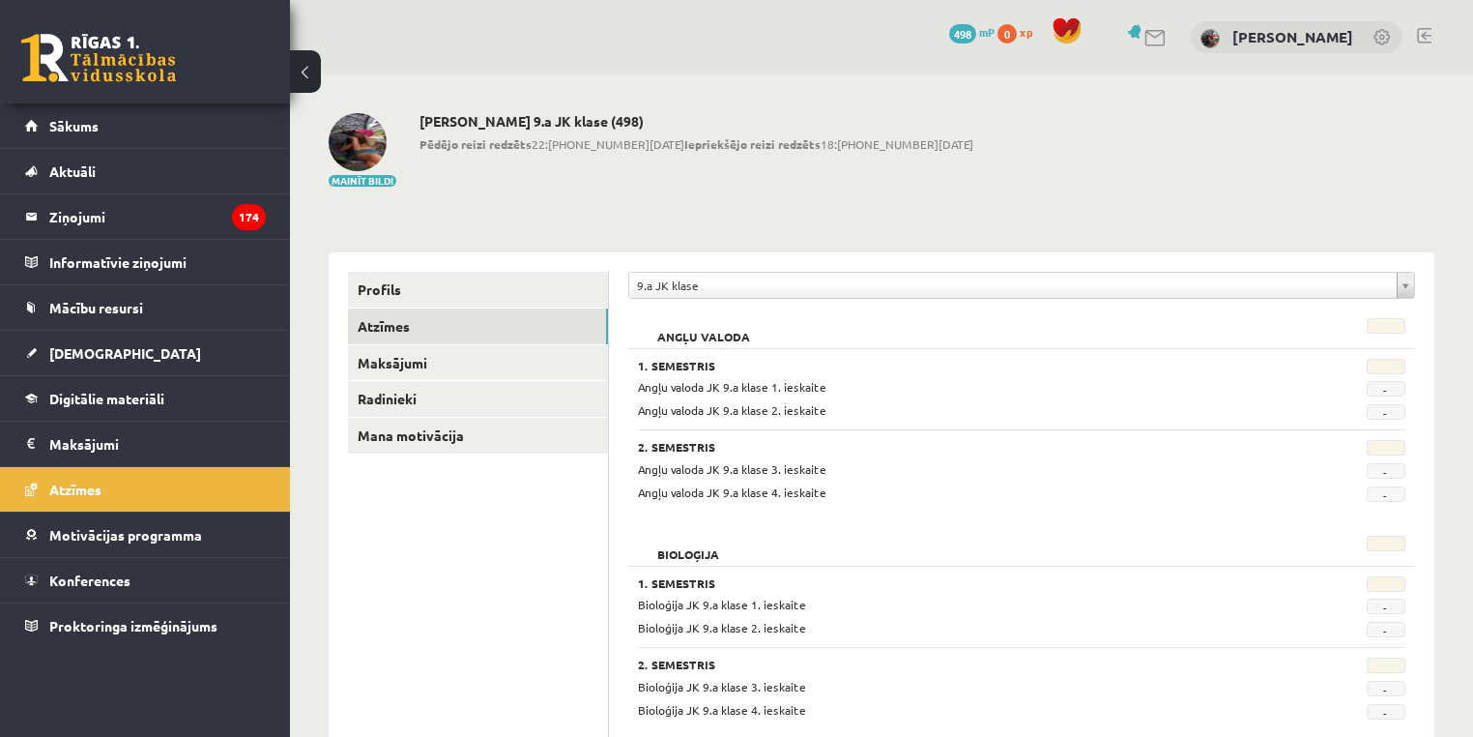 Image resolution: width=1473 pixels, height=737 pixels. Describe the element at coordinates (478, 398) in the screenshot. I see `a: Radinieki` at that location.